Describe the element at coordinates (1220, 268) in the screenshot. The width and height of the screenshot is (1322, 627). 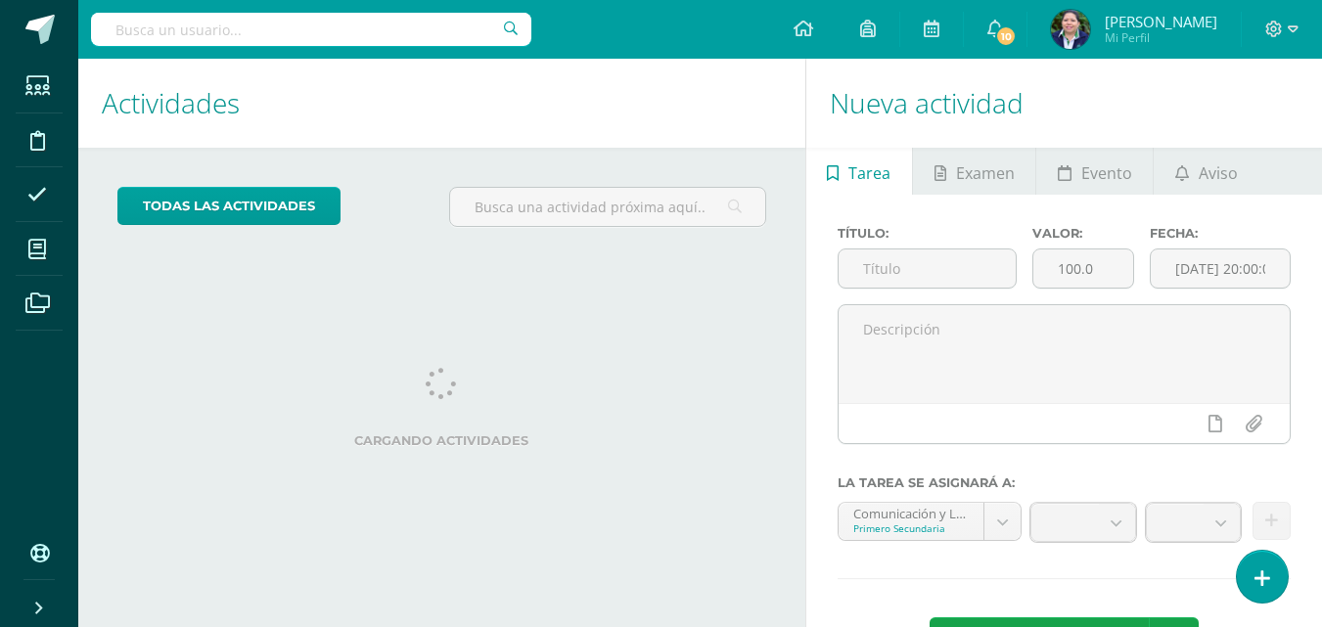
I see `input: Fecha de entrega` at that location.